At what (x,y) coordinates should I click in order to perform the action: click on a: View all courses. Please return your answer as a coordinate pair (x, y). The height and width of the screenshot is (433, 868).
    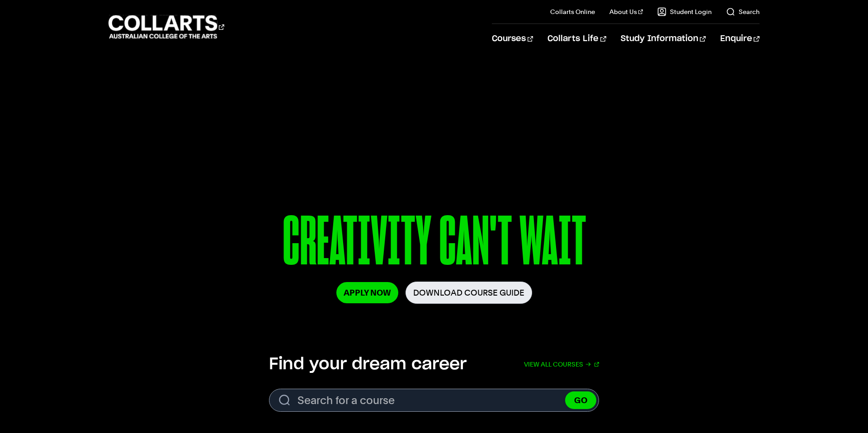
    Looking at the image, I should click on (561, 364).